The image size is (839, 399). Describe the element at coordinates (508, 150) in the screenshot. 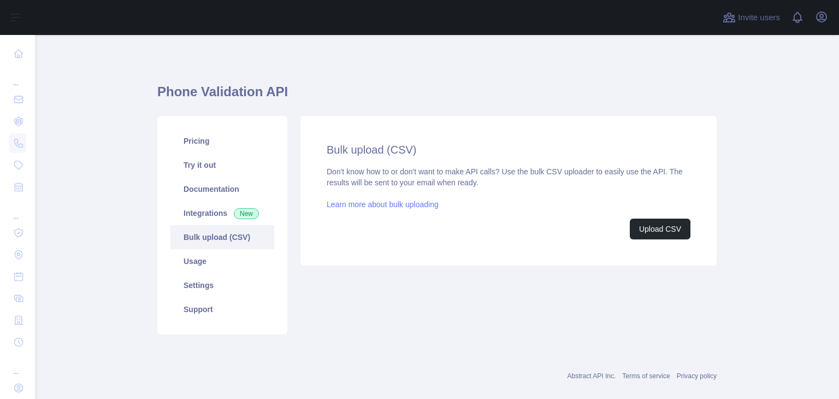

I see `h2: Bulk upload (CSV)` at that location.